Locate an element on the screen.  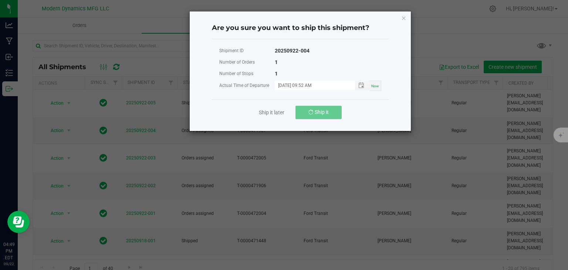
h4: Are you sure you want to ship this shipment? is located at coordinates (300, 28).